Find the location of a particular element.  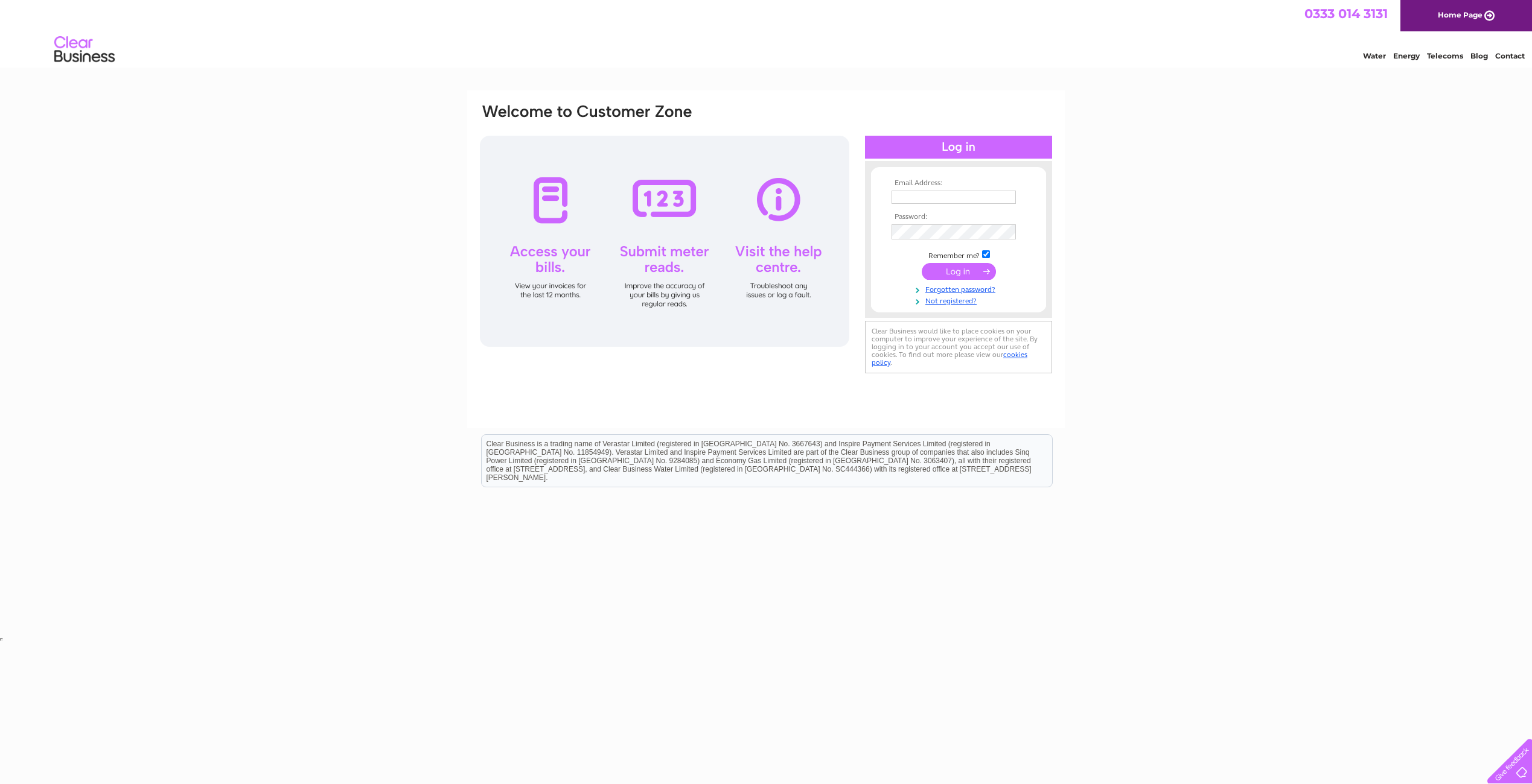

th: Password: is located at coordinates (959, 217).